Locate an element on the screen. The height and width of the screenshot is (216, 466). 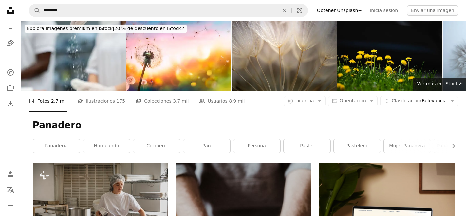
a: persona is located at coordinates (257, 146).